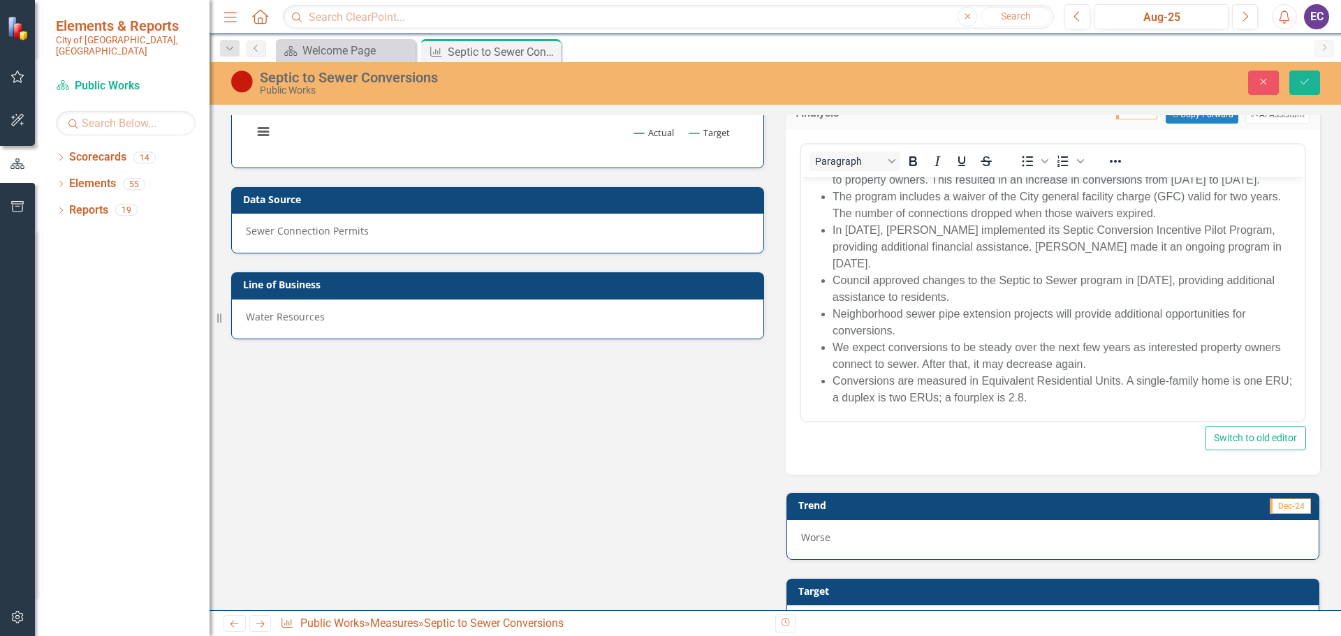 The width and height of the screenshot is (1341, 636). I want to click on div: Numbered list, so click(1068, 161).